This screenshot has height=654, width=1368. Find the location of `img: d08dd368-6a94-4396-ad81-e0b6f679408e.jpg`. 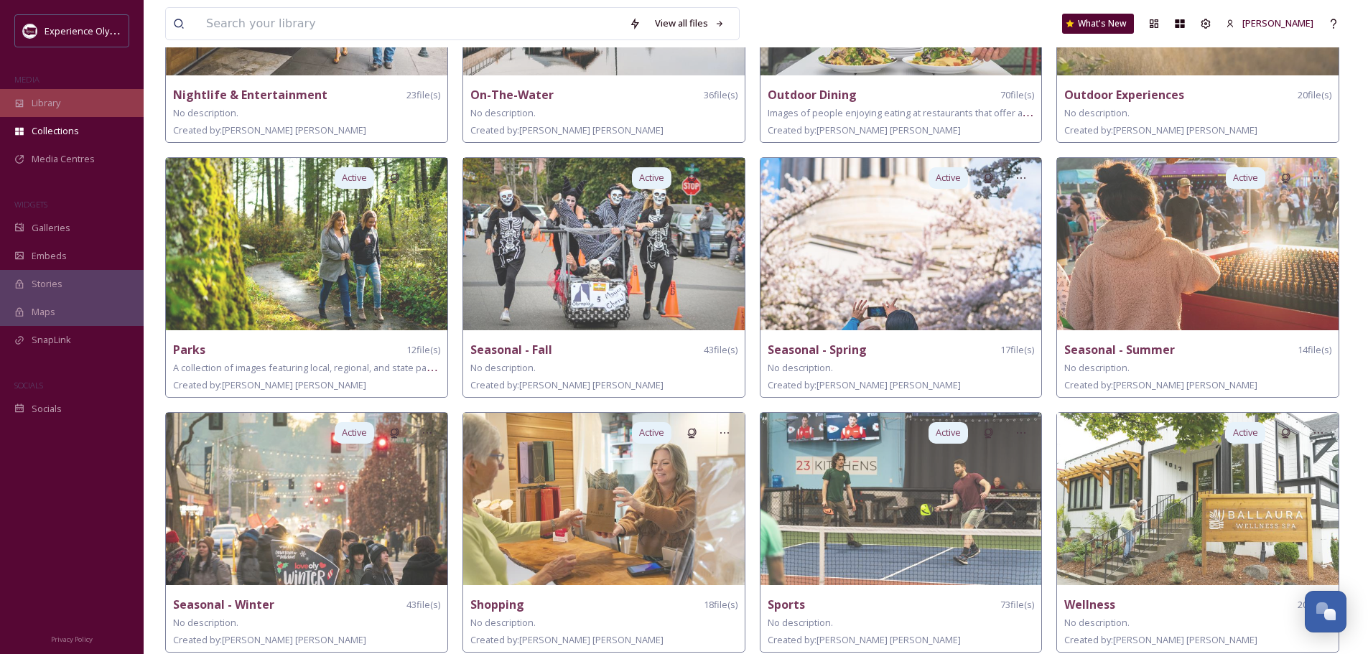

img: d08dd368-6a94-4396-ad81-e0b6f679408e.jpg is located at coordinates (604, 244).